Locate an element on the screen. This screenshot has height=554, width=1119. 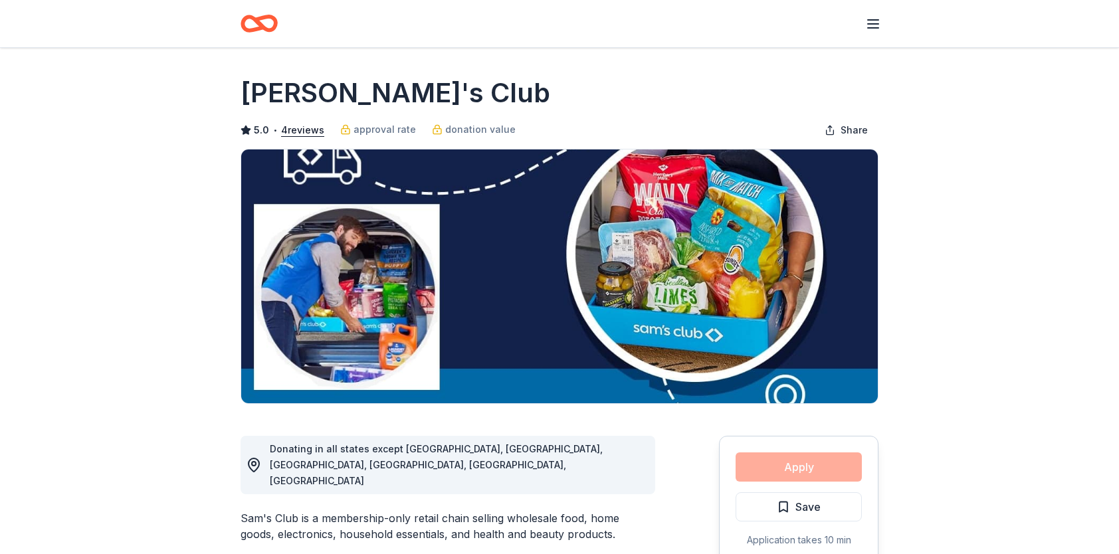
span: approval rate is located at coordinates (385, 130).